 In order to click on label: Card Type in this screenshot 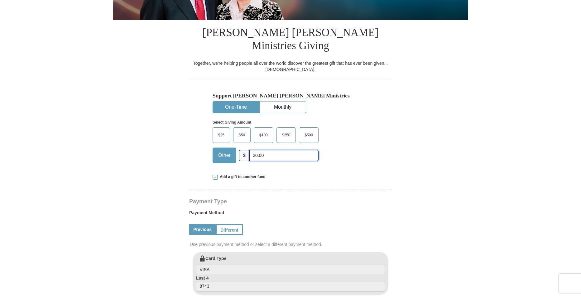, I will do `click(291, 266)`.